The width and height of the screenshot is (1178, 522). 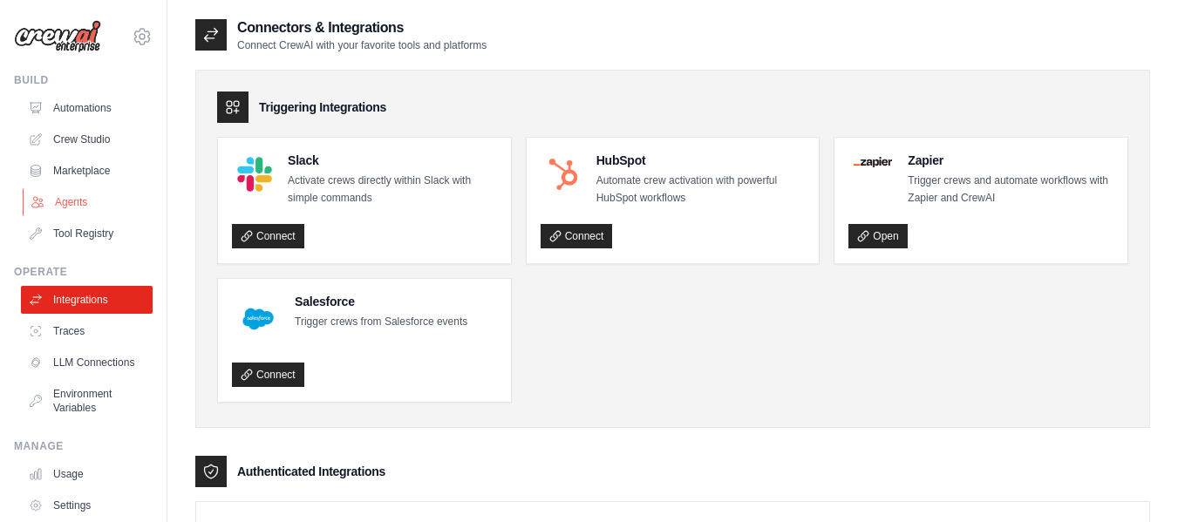 What do you see at coordinates (323, 107) in the screenshot?
I see `h3: Triggering Integrations` at bounding box center [323, 107].